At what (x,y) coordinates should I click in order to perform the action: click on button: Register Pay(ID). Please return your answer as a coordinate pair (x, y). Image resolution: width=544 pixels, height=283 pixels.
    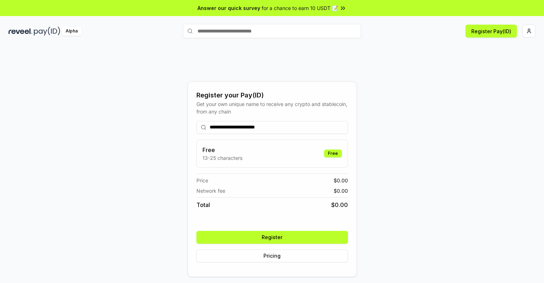
    Looking at the image, I should click on (491, 31).